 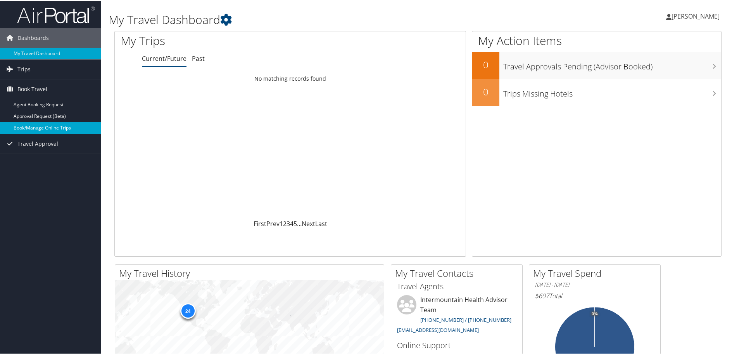 What do you see at coordinates (33, 37) in the screenshot?
I see `span: Dashboards` at bounding box center [33, 37].